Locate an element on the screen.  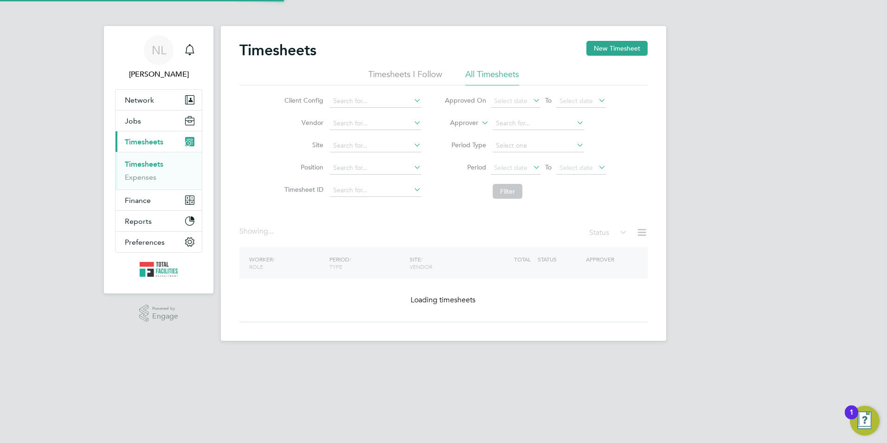
label: Site is located at coordinates (302, 145).